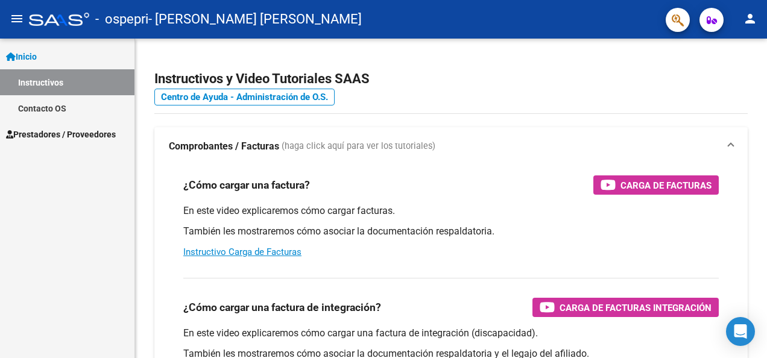 The image size is (767, 358). I want to click on h3: ¿Cómo cargar una factura de integración?, so click(282, 307).